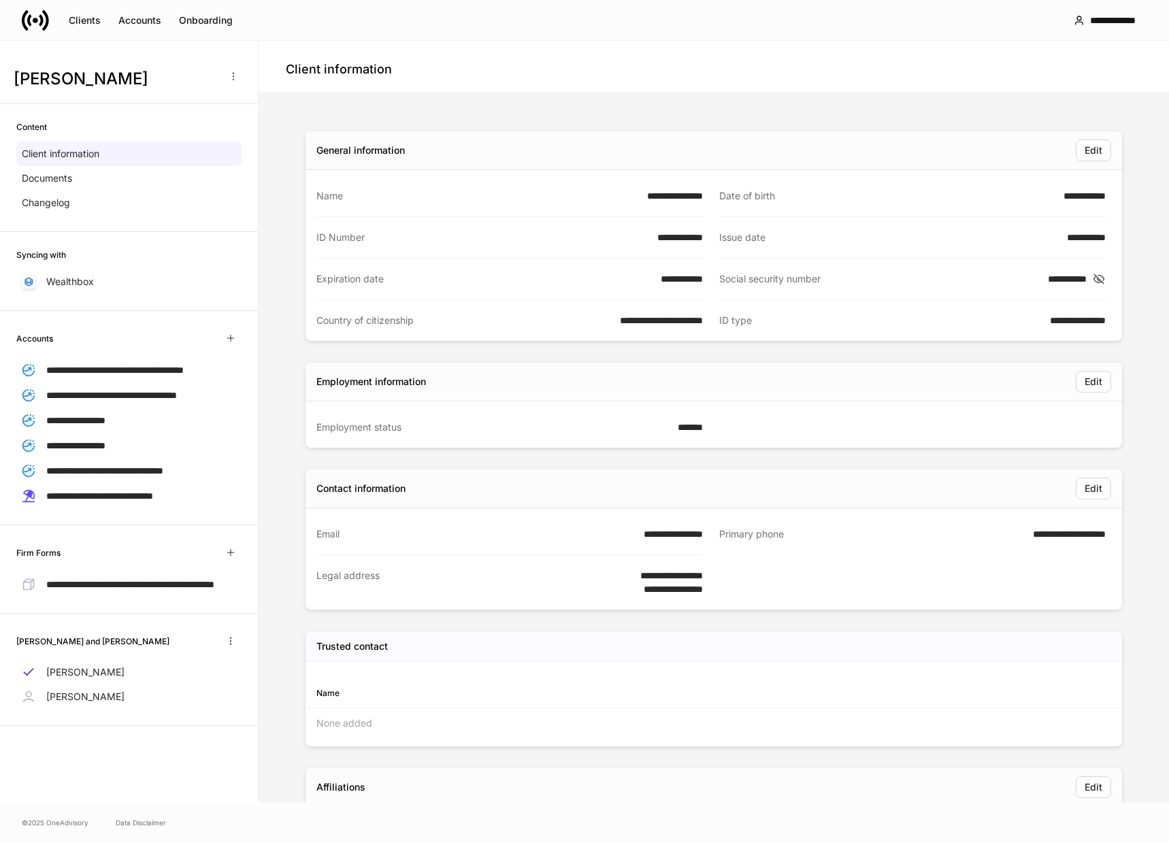 The height and width of the screenshot is (843, 1169). Describe the element at coordinates (341, 787) in the screenshot. I see `div: Affiliations` at that location.